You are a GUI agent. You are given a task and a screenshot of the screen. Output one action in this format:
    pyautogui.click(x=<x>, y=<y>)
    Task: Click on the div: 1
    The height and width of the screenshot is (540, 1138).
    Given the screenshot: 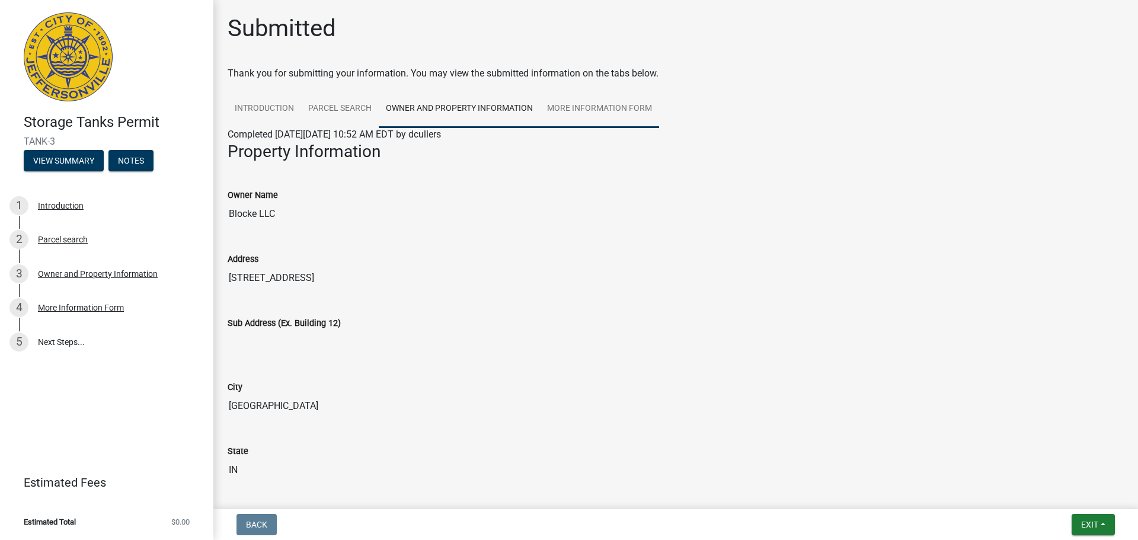 What is the action you would take?
    pyautogui.click(x=19, y=206)
    